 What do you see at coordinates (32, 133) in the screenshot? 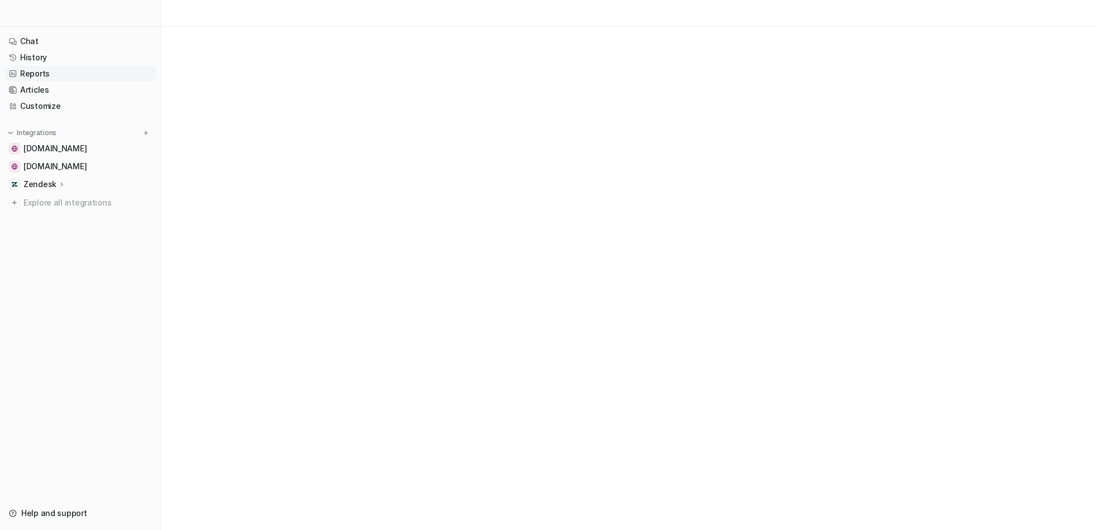
I see `button: Integrations` at bounding box center [32, 133].